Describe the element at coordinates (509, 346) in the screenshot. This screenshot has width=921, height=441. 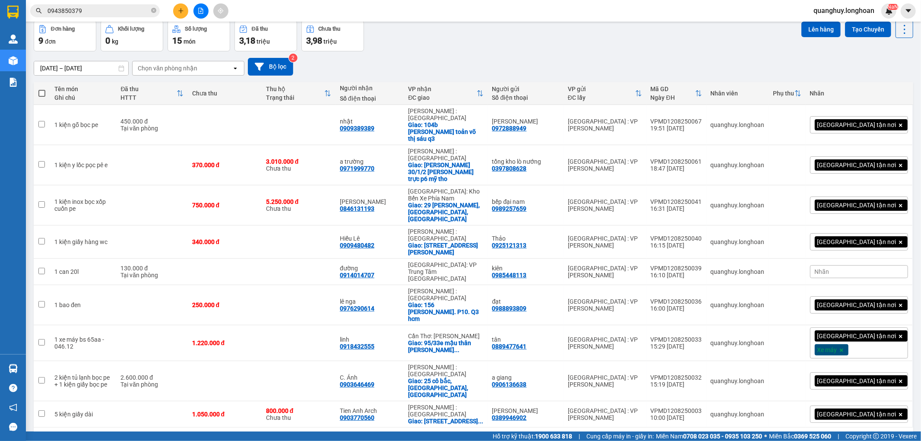
I see `div: 0889477641` at that location.